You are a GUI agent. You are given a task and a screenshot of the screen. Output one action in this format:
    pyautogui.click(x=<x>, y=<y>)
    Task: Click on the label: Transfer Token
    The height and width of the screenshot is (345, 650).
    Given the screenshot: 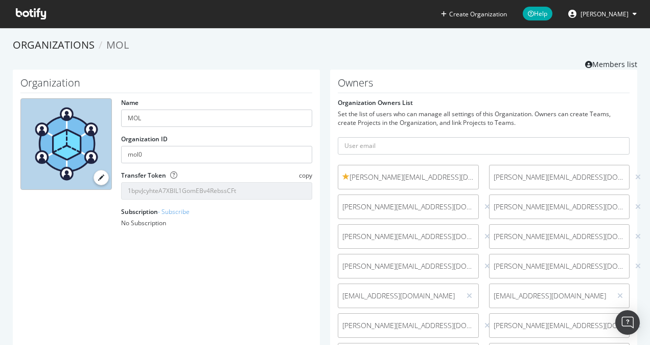 What is the action you would take?
    pyautogui.click(x=144, y=175)
    